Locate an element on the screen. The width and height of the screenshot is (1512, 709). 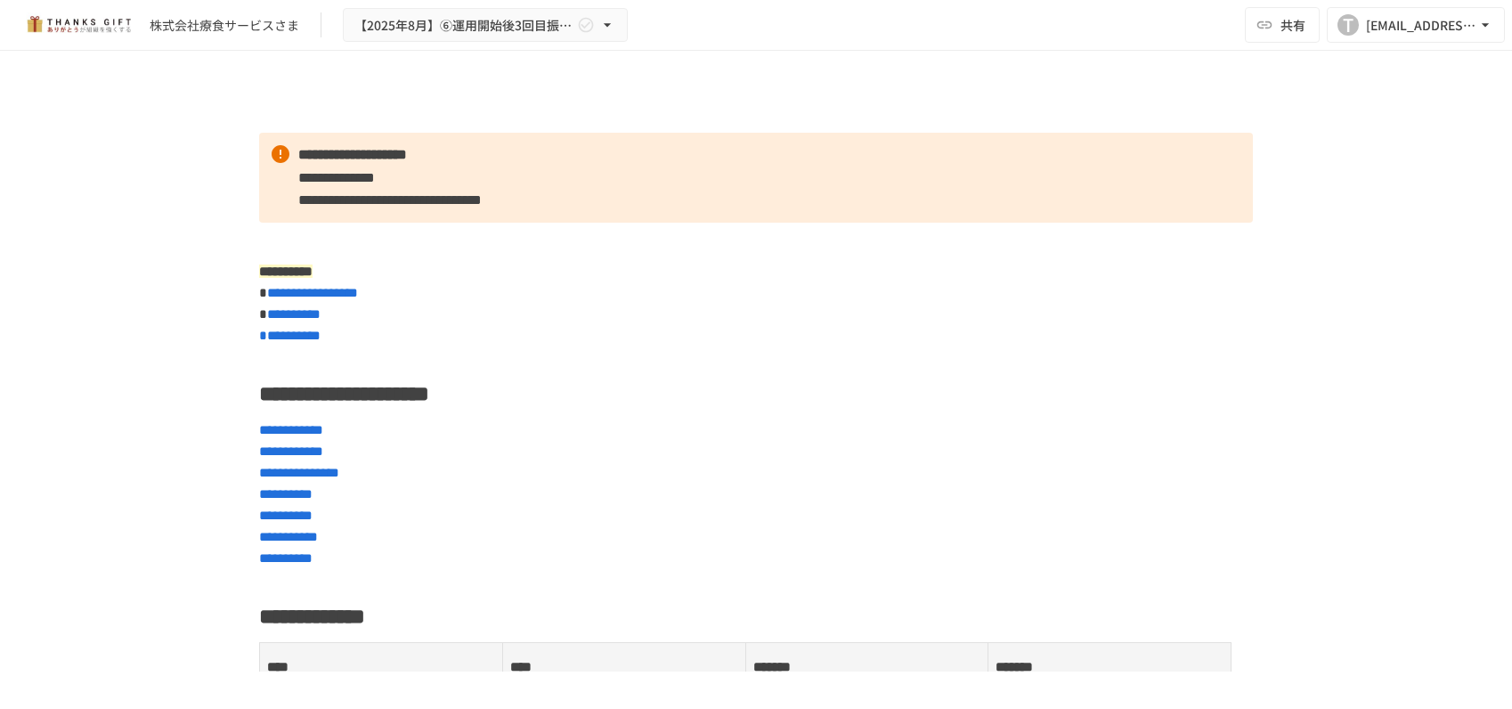
div: 株式会社療食サービスさま is located at coordinates (224, 25).